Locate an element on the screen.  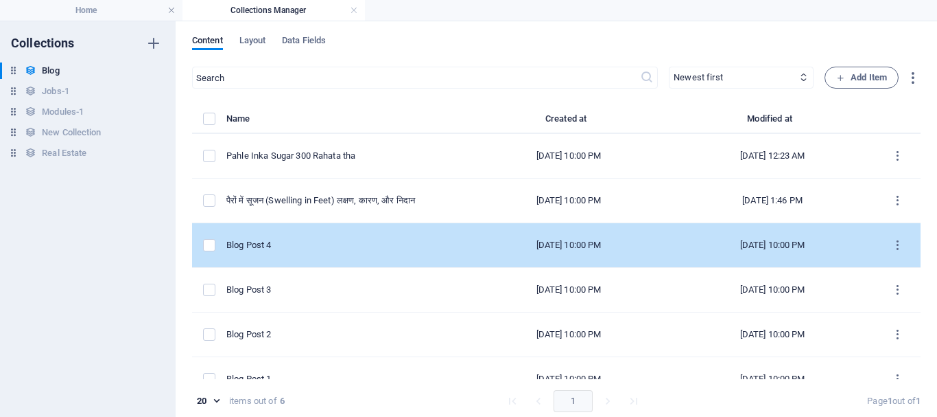
nav: pagination navigation is located at coordinates (573, 401).